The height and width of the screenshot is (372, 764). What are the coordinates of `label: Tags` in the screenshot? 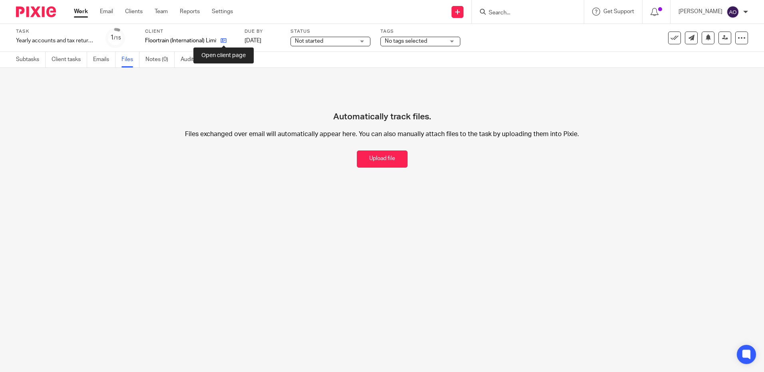 It's located at (420, 32).